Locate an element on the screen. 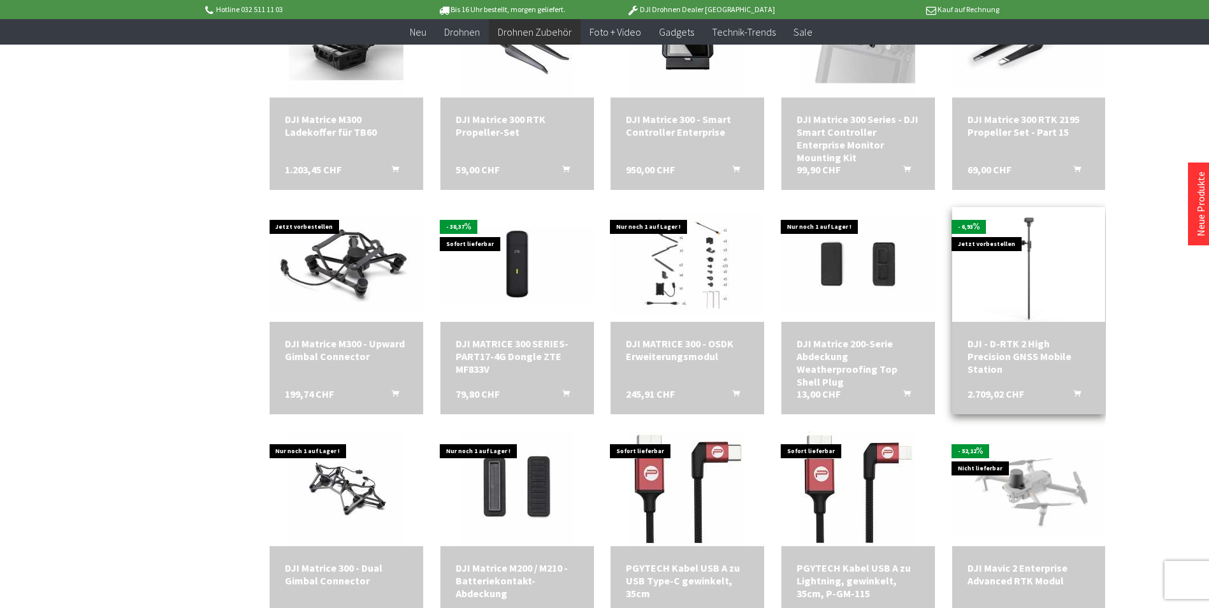 The width and height of the screenshot is (1209, 608). span: 79,80 CHF is located at coordinates (477, 394).